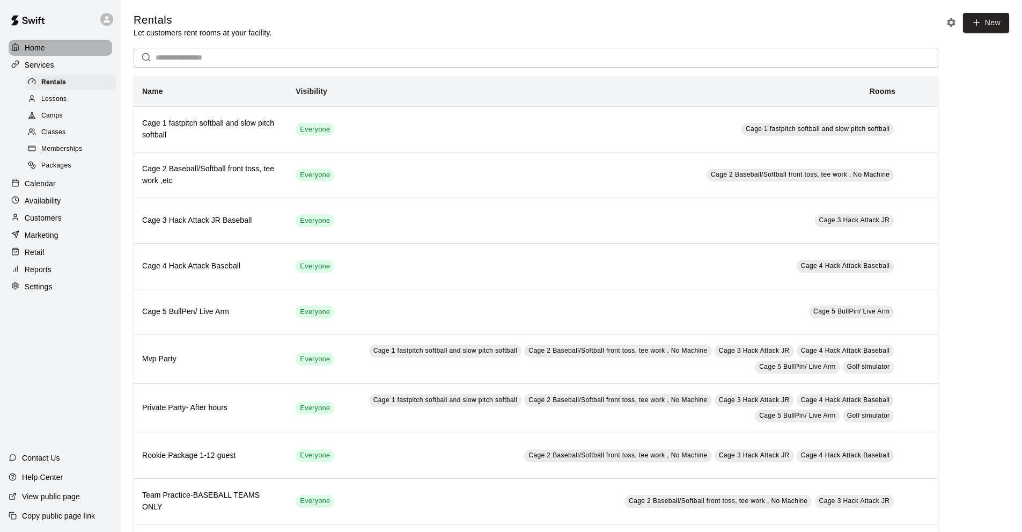 The width and height of the screenshot is (1022, 532). Describe the element at coordinates (71, 99) in the screenshot. I see `div: Lessons` at that location.